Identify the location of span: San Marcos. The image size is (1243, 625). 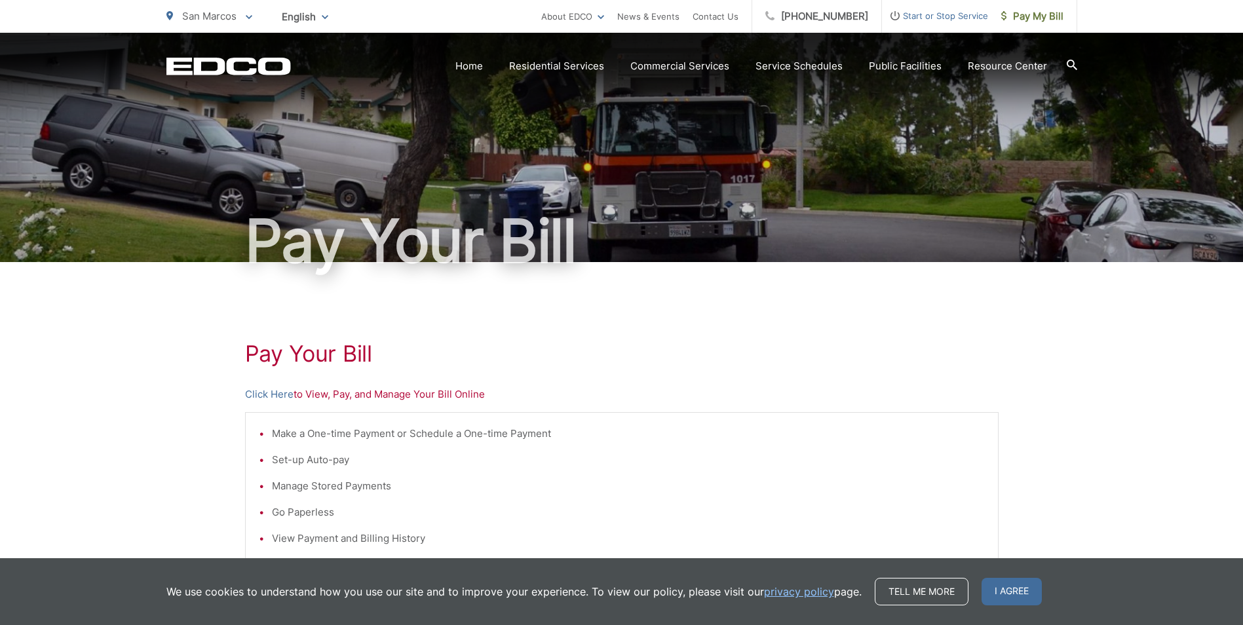
(209, 16).